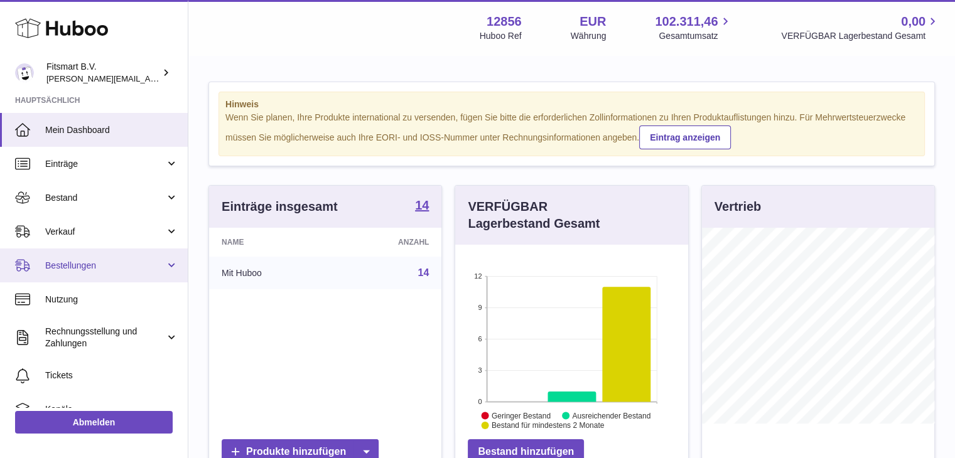 Image resolution: width=955 pixels, height=458 pixels. I want to click on span: Verkauf, so click(105, 232).